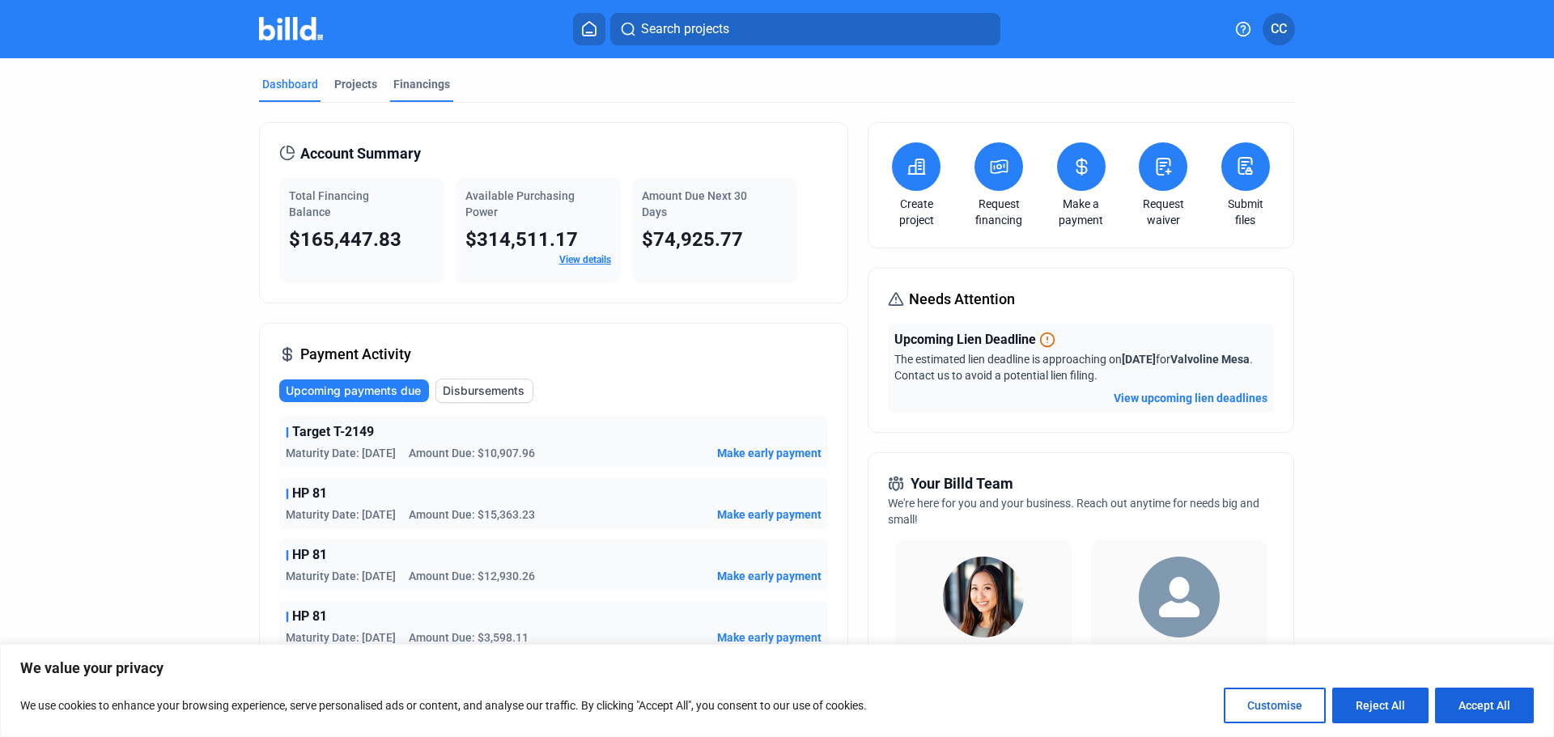  I want to click on div: Projects, so click(355, 84).